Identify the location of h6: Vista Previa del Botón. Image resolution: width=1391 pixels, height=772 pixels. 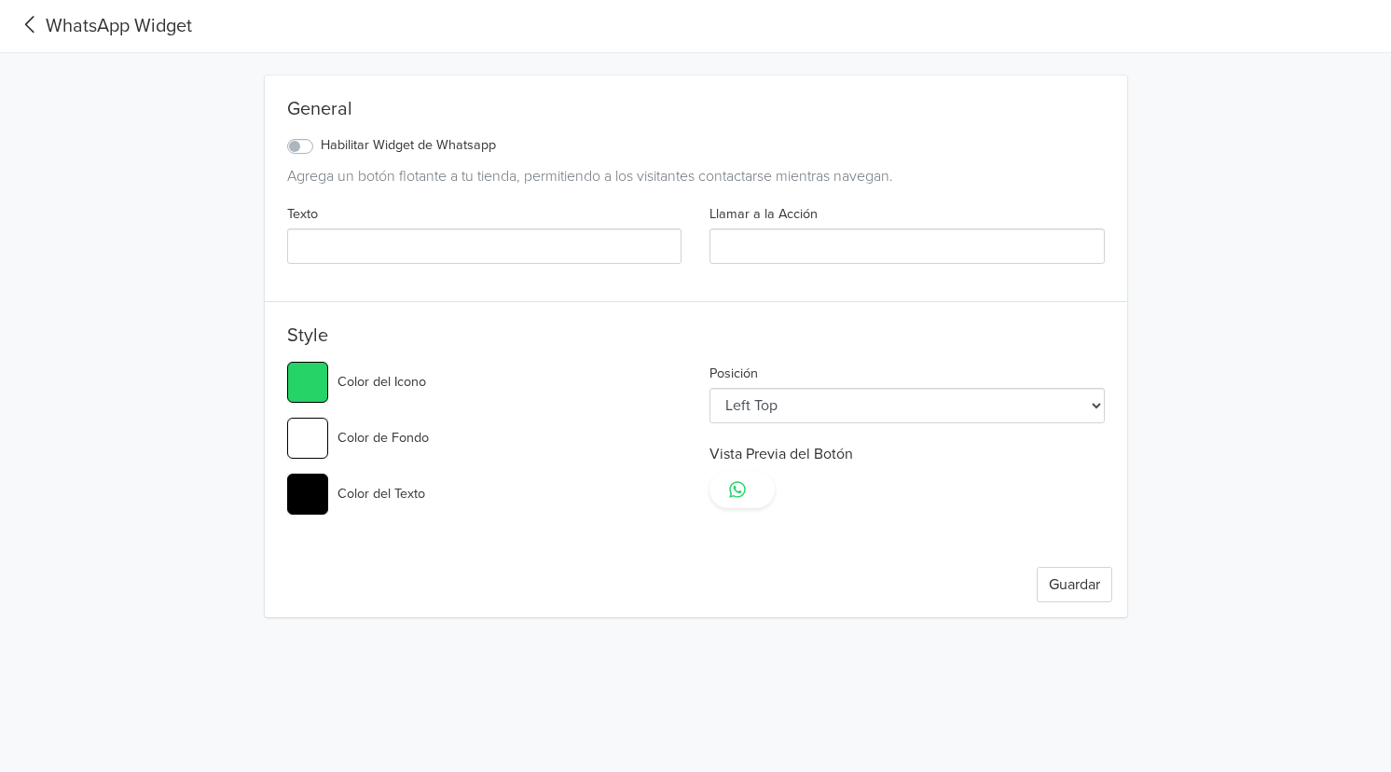
(907, 454).